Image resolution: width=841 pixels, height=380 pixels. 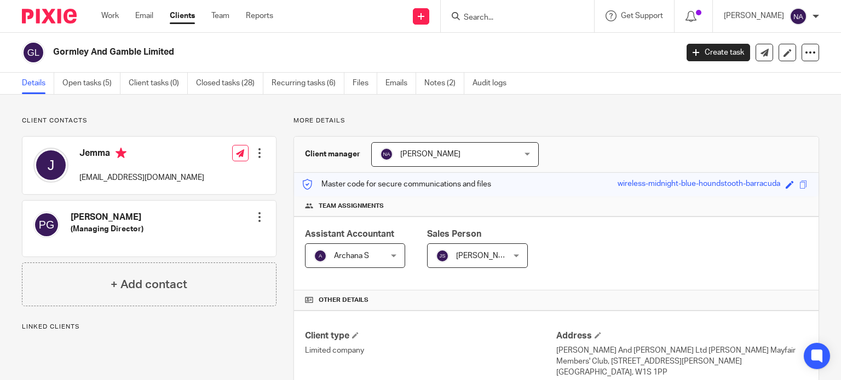 What do you see at coordinates (142, 154) in the screenshot?
I see `h4: Jemma` at bounding box center [142, 154].